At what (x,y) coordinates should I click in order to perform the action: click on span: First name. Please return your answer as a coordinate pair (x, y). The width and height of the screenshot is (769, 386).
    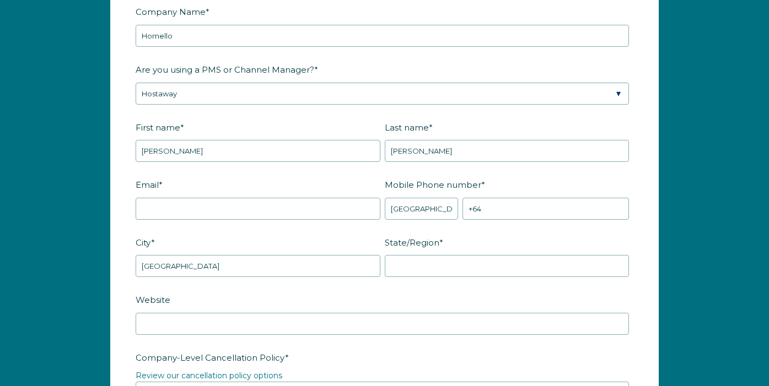
    Looking at the image, I should click on (158, 127).